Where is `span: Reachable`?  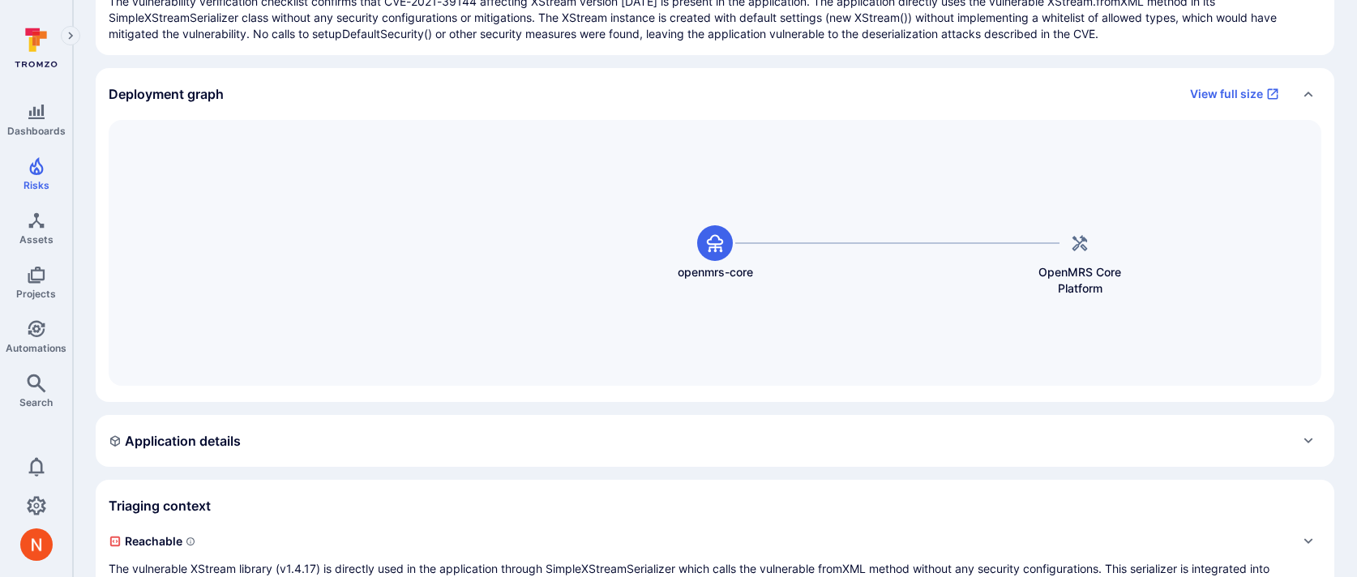
span: Reachable is located at coordinates (699, 542).